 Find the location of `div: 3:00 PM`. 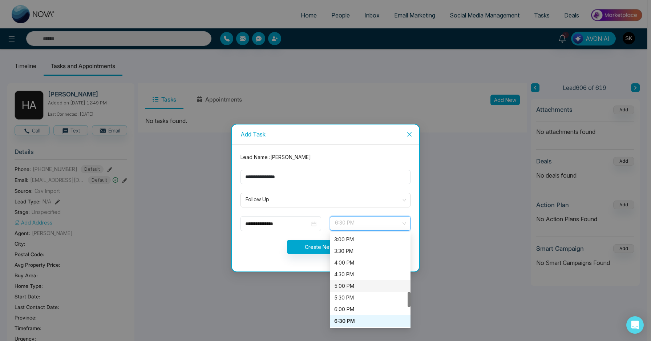

div: 3:00 PM is located at coordinates (370, 239).